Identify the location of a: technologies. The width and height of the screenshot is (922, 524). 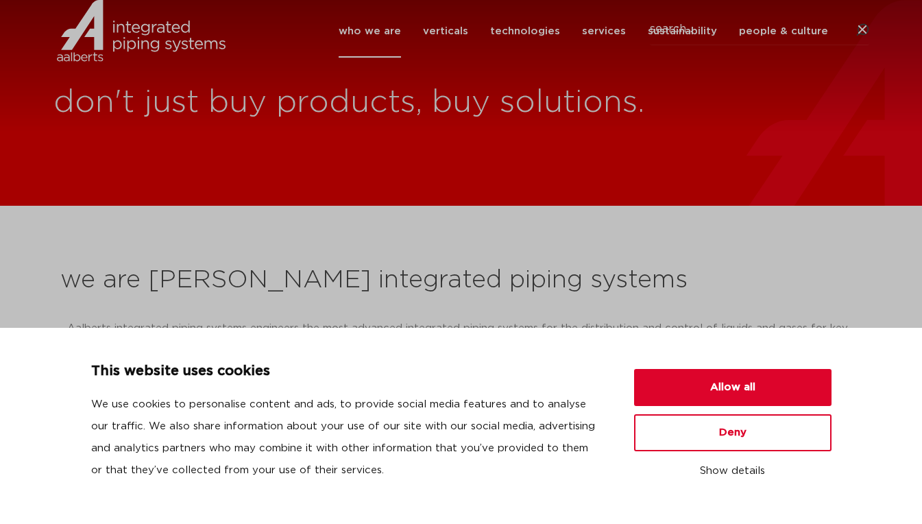
(525, 31).